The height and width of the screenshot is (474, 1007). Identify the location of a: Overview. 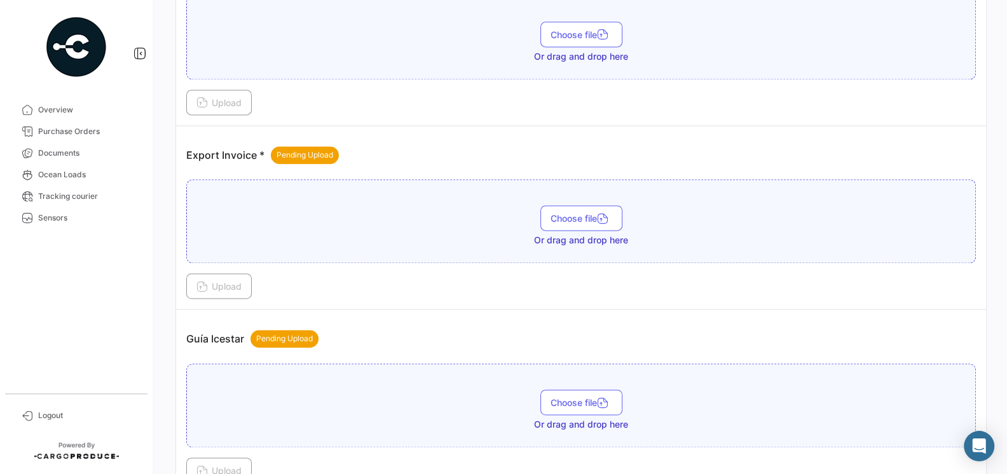
(76, 110).